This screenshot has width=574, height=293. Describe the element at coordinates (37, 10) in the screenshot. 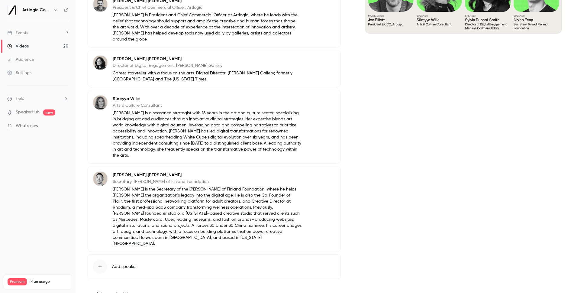

I see `h6: Artlogic Connect 2025` at that location.